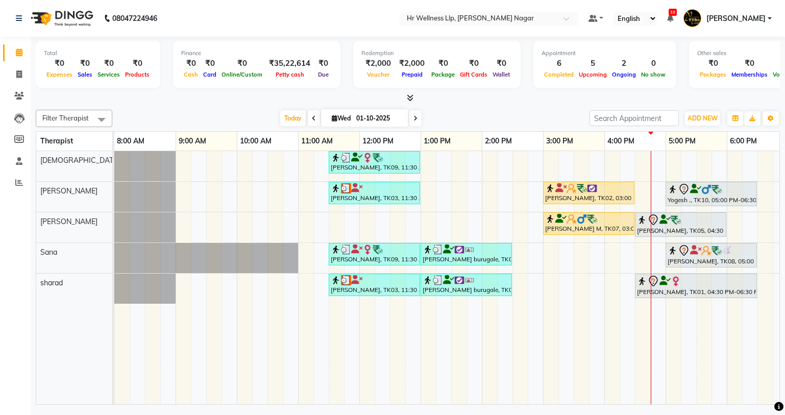 This screenshot has width=785, height=415. What do you see at coordinates (61, 18) in the screenshot?
I see `img: logo` at bounding box center [61, 18].